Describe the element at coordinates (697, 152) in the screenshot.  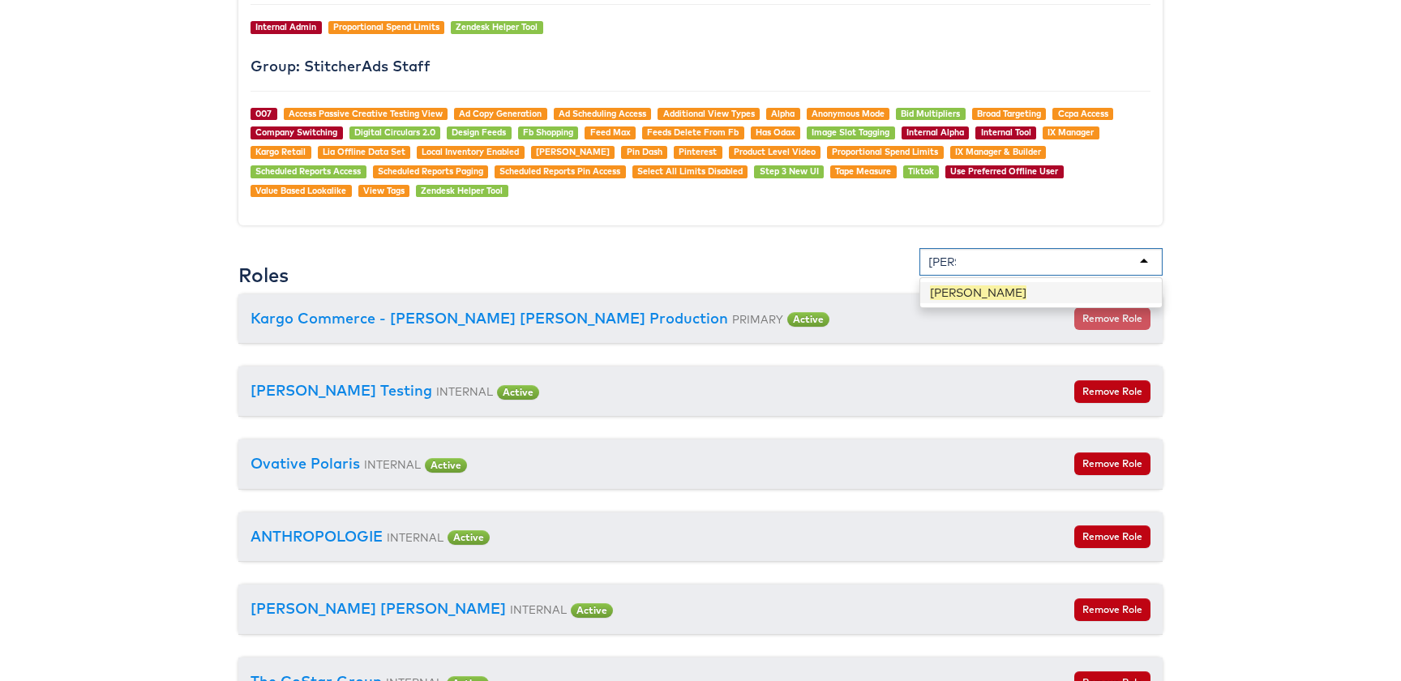
I see `a: Pinterest` at that location.